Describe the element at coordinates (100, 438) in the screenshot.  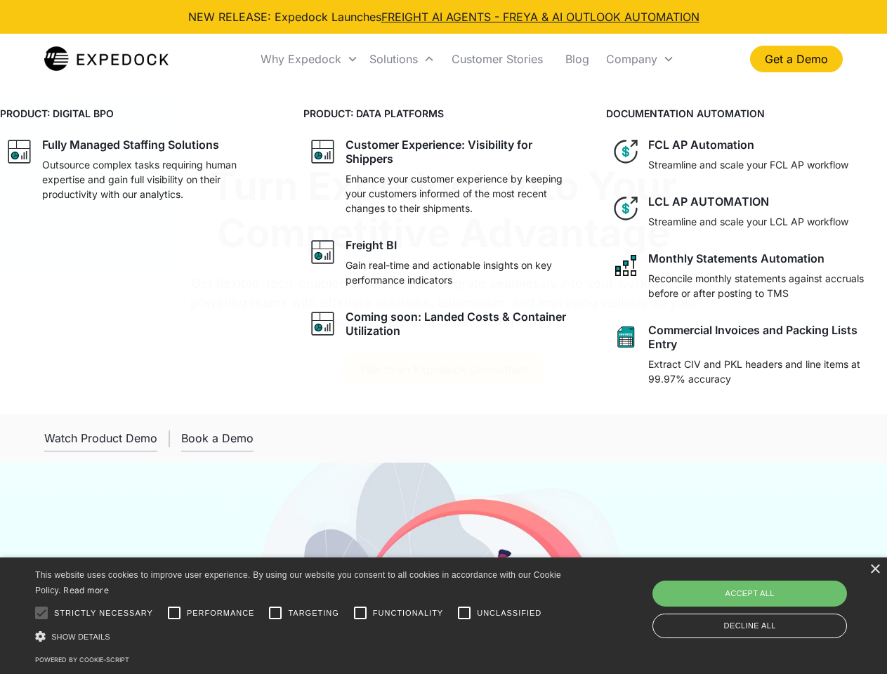
I see `a: open lightbox` at that location.